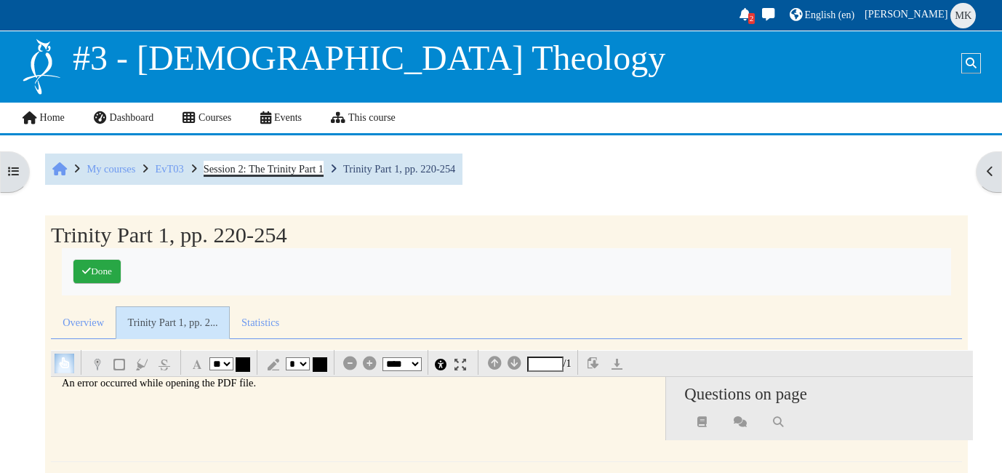 The width and height of the screenshot is (1002, 473). I want to click on img: Add a pin in the document and write a comment., so click(97, 364).